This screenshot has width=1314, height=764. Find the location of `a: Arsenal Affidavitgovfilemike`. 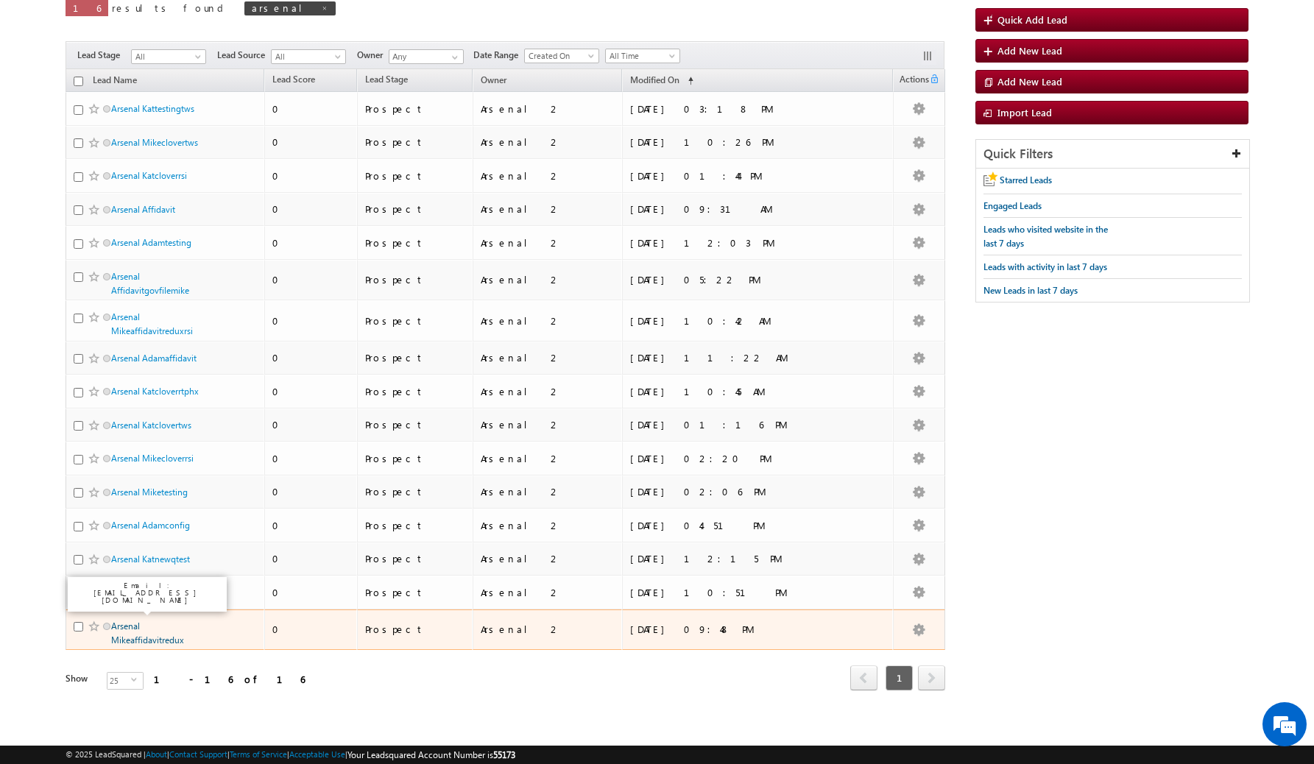

a: Arsenal Affidavitgovfilemike is located at coordinates (150, 283).